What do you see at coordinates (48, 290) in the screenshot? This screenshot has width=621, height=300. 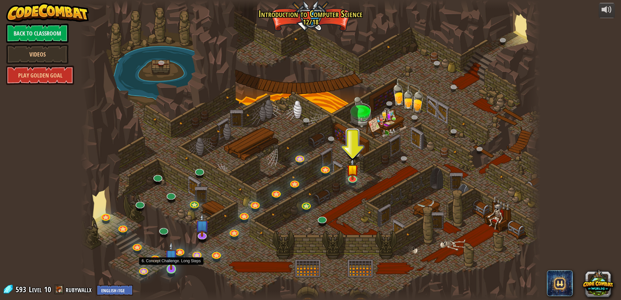 I see `span: 10` at bounding box center [48, 290].